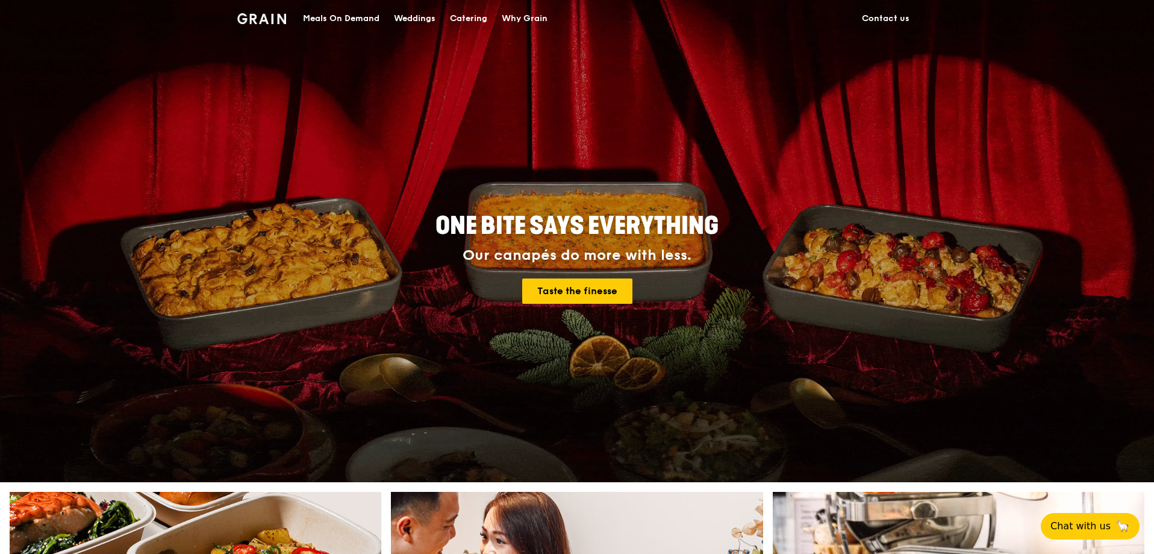 The height and width of the screenshot is (554, 1154). What do you see at coordinates (341, 19) in the screenshot?
I see `div: Meals On Demand` at bounding box center [341, 19].